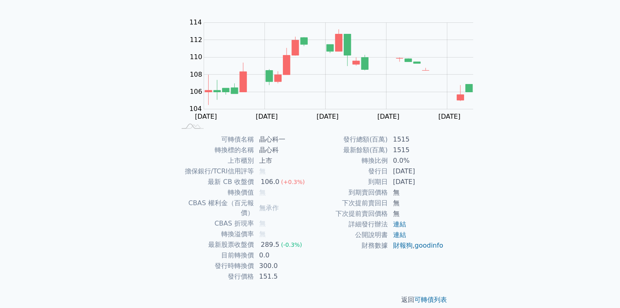 Image resolution: width=620 pixels, height=308 pixels. I want to click on td: 轉換價值, so click(215, 193).